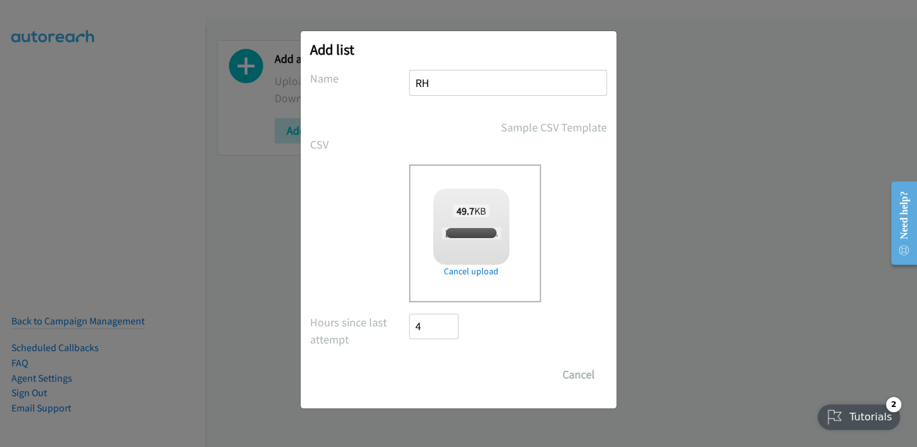 Image resolution: width=917 pixels, height=447 pixels. What do you see at coordinates (23, 43) in the screenshot?
I see `div: Need help?` at bounding box center [23, 43].